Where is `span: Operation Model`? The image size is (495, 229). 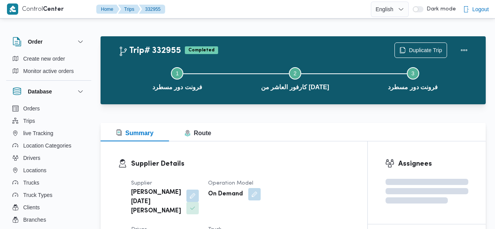
span: Operation Model is located at coordinates (230, 183).